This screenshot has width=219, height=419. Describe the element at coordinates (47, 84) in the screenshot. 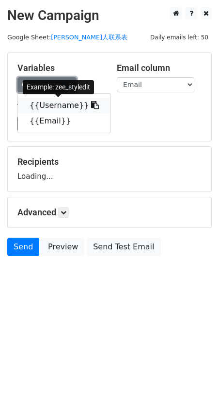

I see `a: Copy/paste...` at that location.